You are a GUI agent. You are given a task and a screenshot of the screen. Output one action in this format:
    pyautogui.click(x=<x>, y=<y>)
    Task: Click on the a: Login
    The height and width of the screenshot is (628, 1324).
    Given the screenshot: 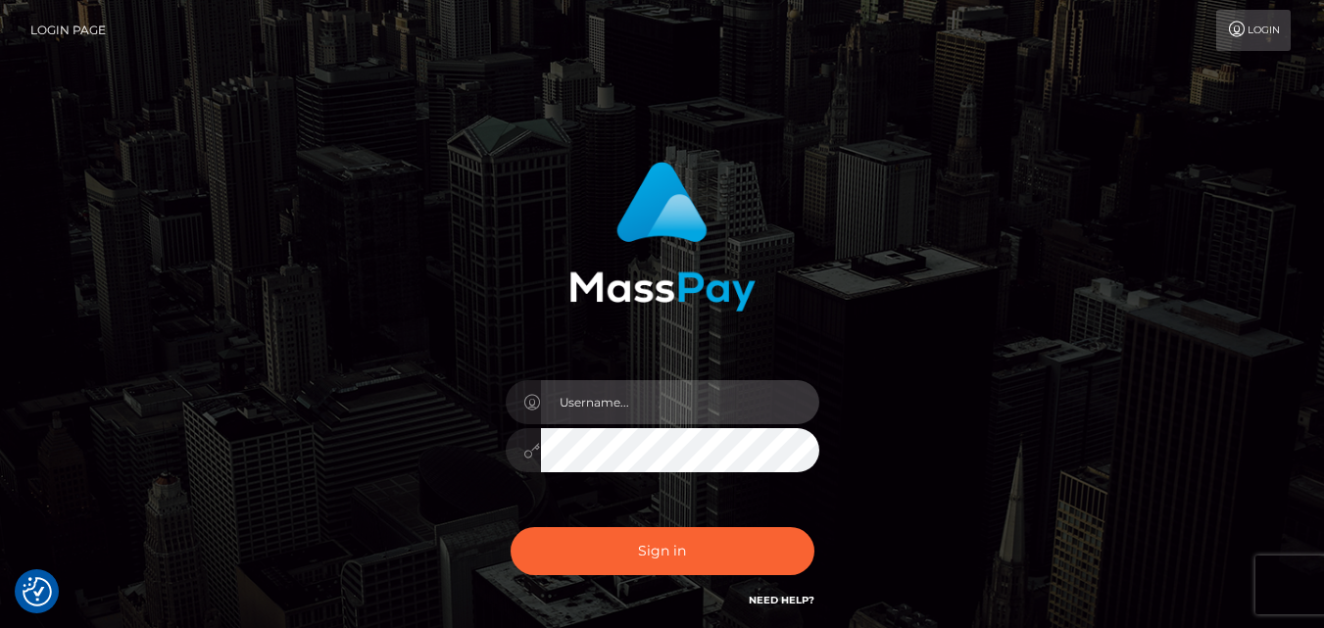 What is the action you would take?
    pyautogui.click(x=1253, y=30)
    